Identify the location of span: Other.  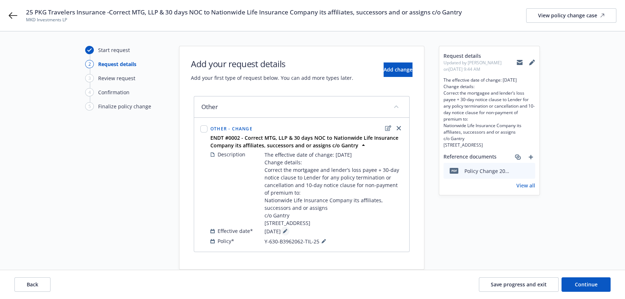
(210, 107).